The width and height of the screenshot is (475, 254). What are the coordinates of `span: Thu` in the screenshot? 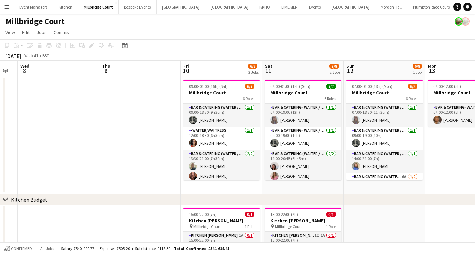 It's located at (106, 66).